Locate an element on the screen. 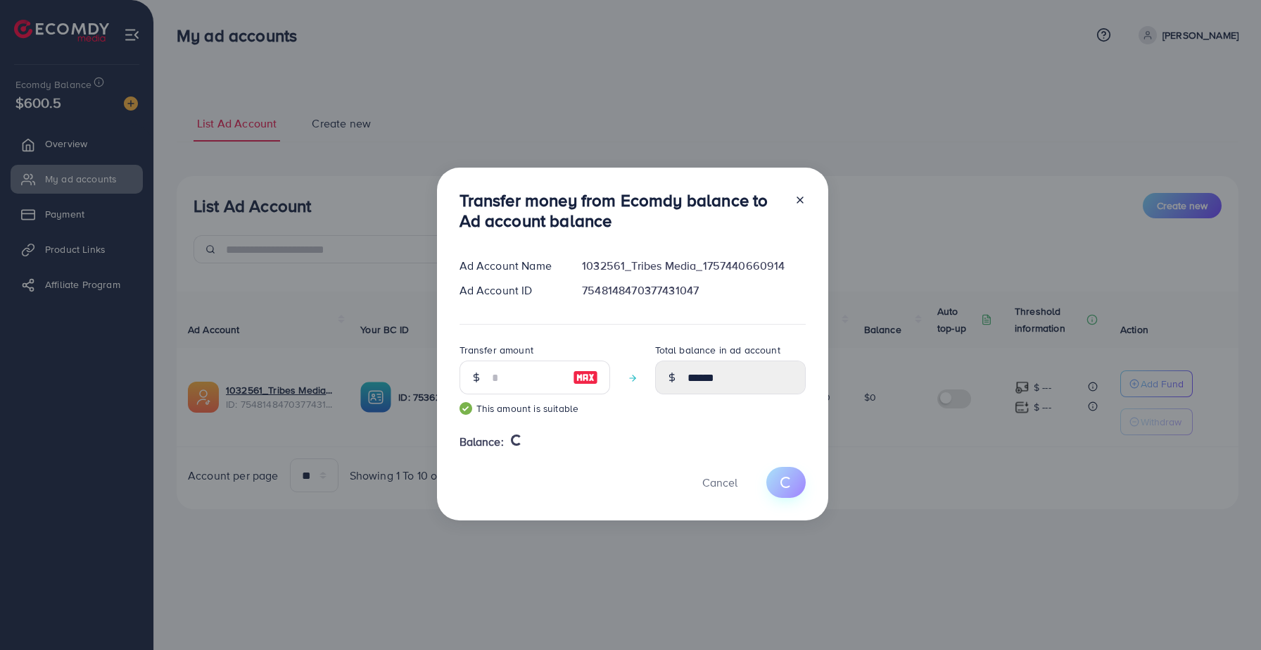  img: image is located at coordinates (586, 377).